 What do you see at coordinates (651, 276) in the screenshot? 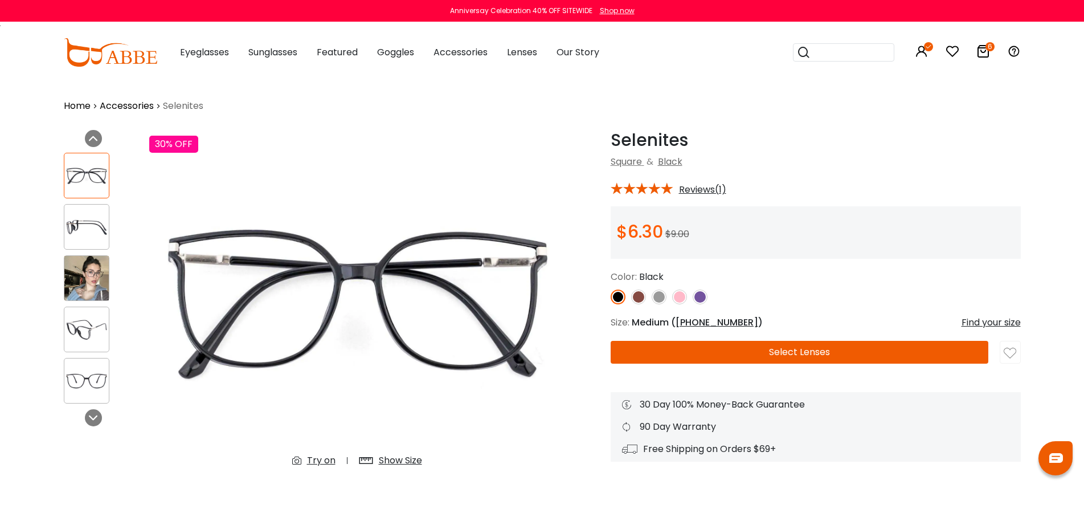
I see `span: Black` at bounding box center [651, 276].